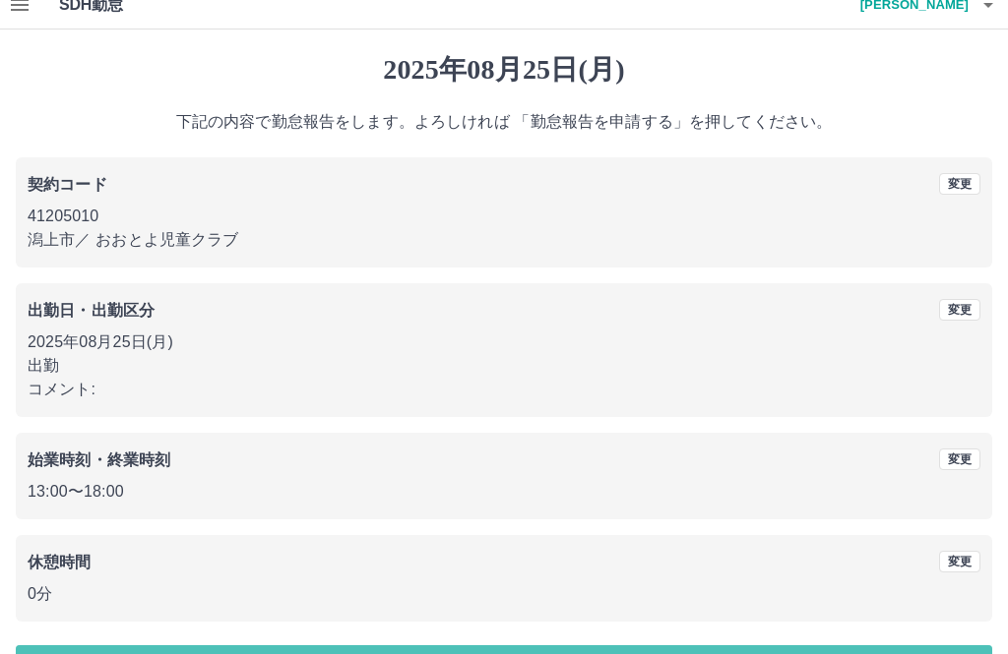 This screenshot has width=1008, height=654. I want to click on p: コメント:, so click(504, 390).